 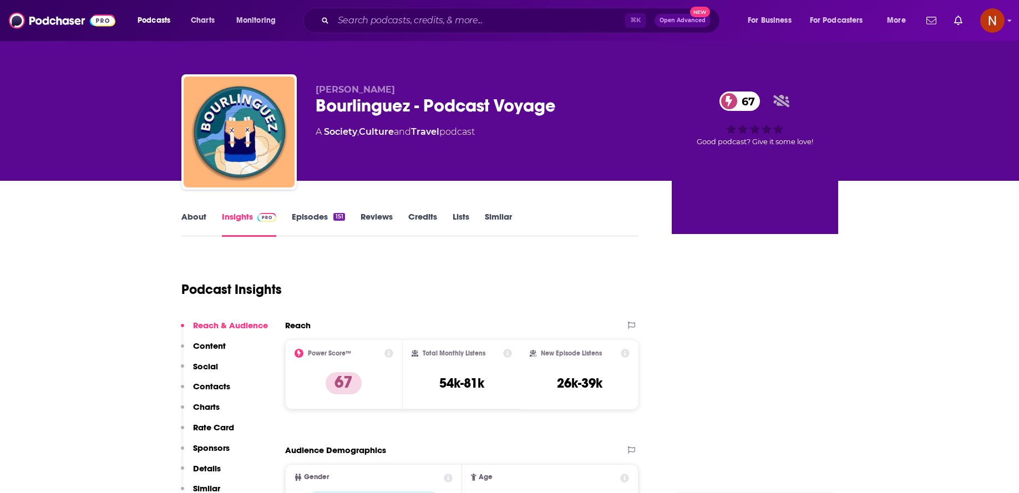 I want to click on a: 67, so click(x=740, y=101).